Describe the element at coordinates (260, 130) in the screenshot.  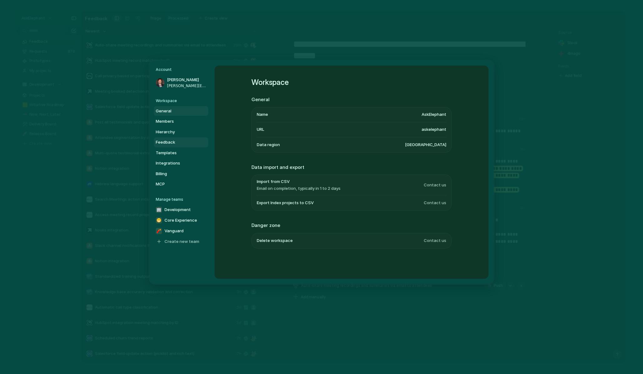
I see `span: URL` at that location.